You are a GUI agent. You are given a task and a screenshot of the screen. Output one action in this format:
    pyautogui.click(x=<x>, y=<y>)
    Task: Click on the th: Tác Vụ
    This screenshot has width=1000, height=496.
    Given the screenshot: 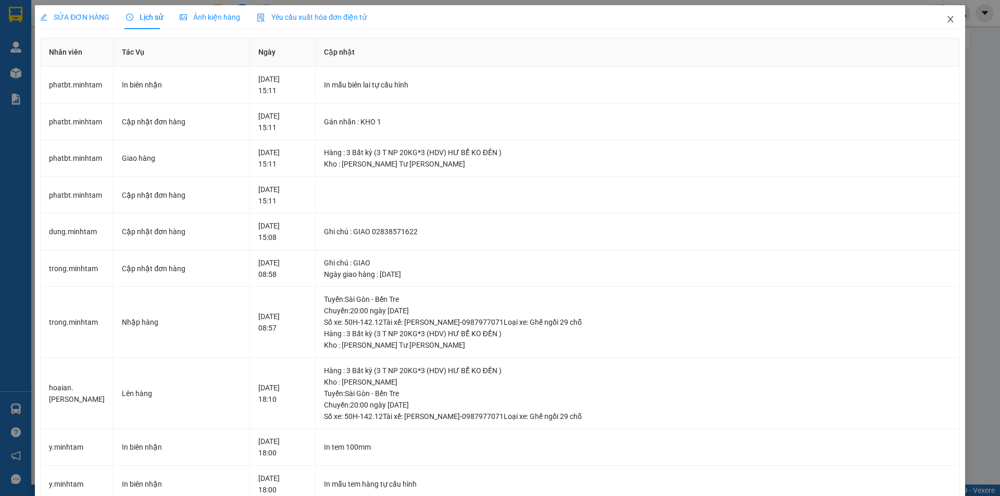 What is the action you would take?
    pyautogui.click(x=182, y=52)
    